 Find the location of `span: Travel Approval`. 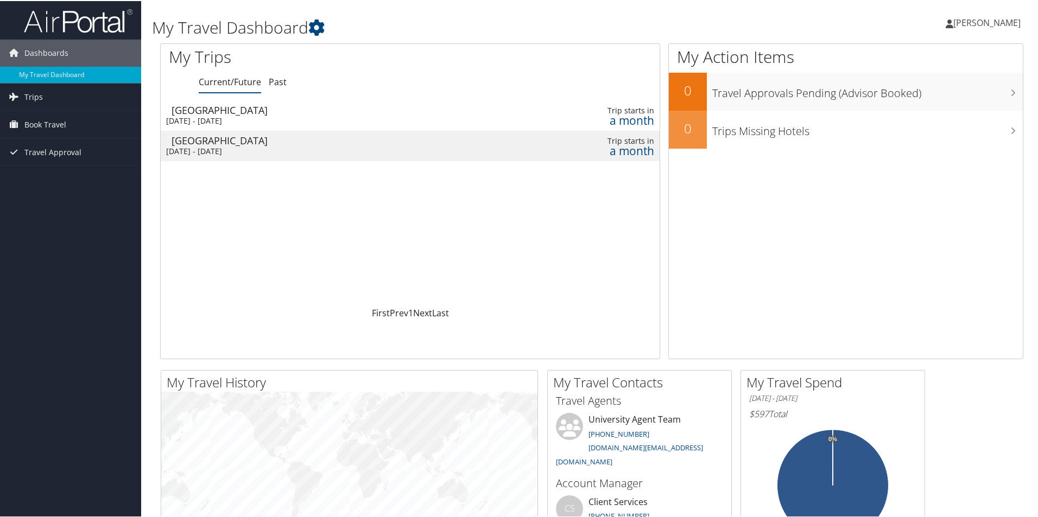

span: Travel Approval is located at coordinates (53, 151).